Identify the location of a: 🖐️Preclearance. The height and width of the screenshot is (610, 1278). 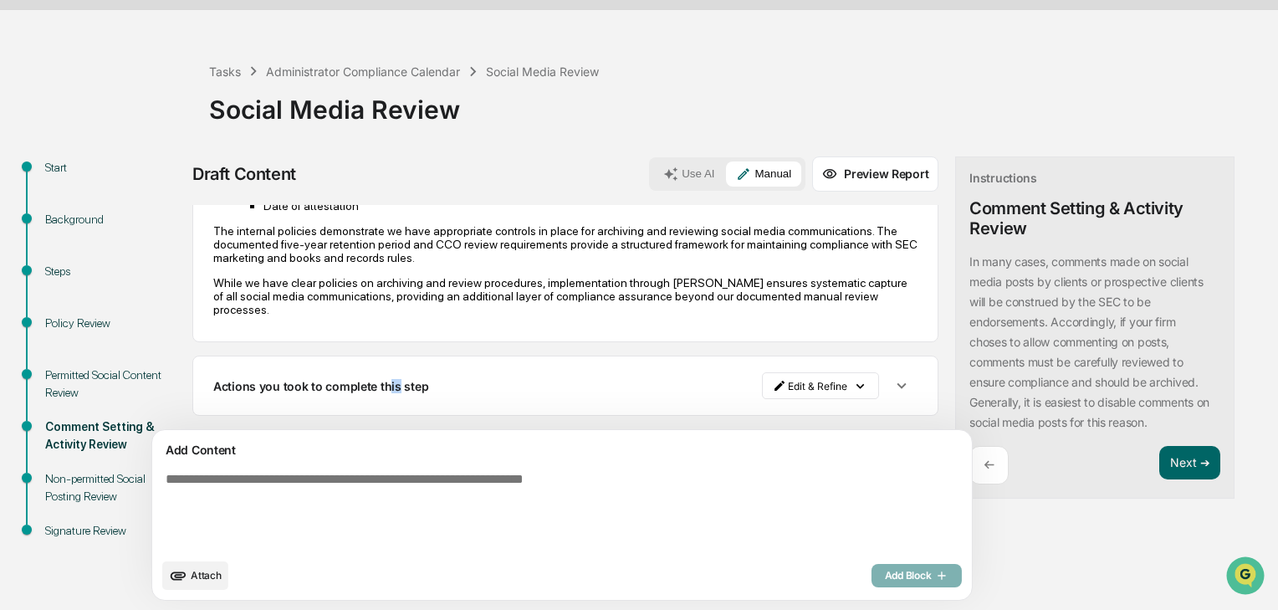
(62, 219).